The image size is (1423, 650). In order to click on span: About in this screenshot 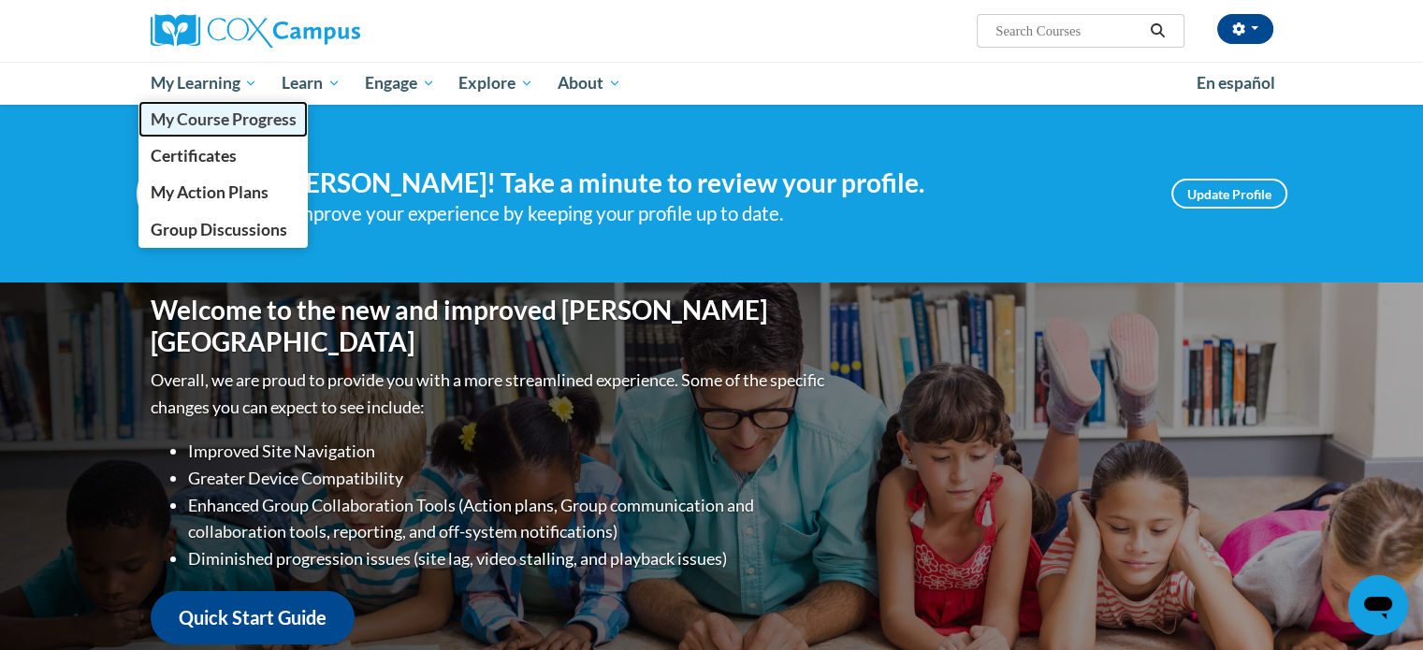, I will do `click(589, 83)`.